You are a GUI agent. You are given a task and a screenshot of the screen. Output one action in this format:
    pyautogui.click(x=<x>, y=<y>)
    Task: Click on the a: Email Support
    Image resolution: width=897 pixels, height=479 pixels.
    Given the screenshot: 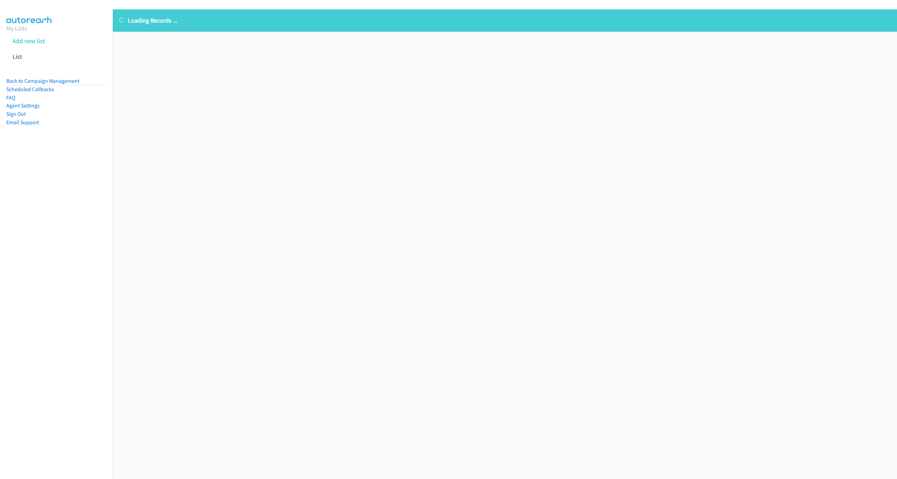 What is the action you would take?
    pyautogui.click(x=23, y=122)
    